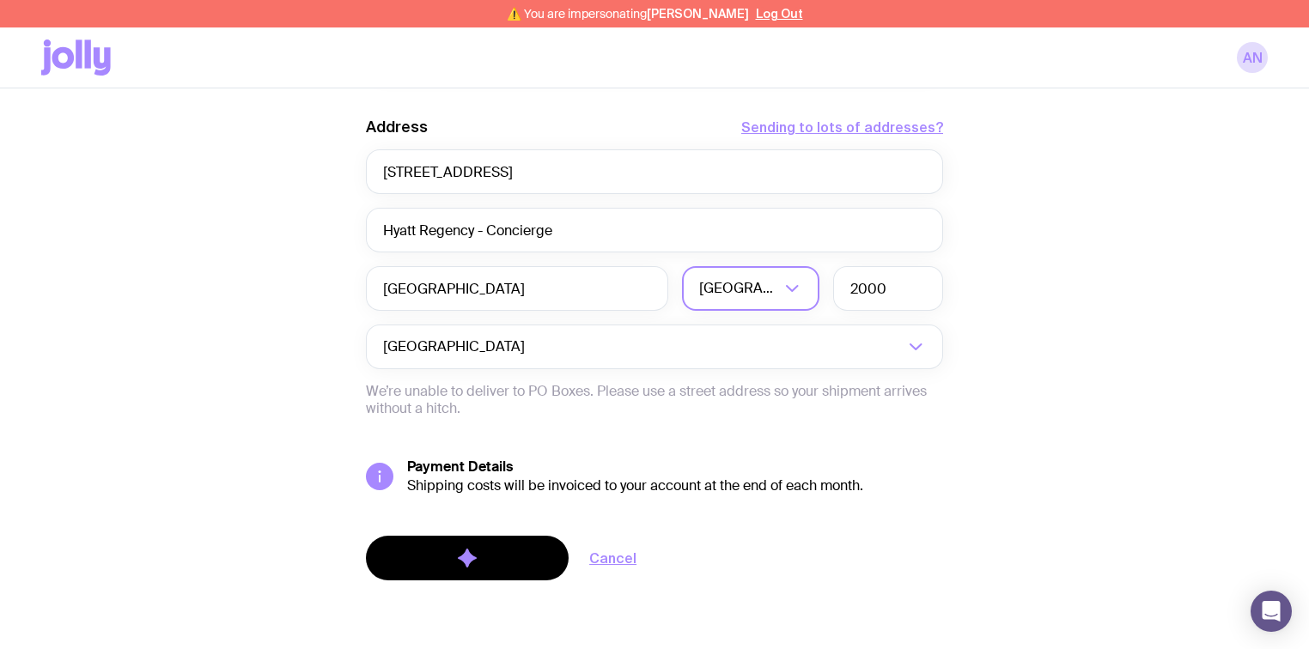 This screenshot has height=649, width=1309. Describe the element at coordinates (779, 14) in the screenshot. I see `button: Log Out` at that location.